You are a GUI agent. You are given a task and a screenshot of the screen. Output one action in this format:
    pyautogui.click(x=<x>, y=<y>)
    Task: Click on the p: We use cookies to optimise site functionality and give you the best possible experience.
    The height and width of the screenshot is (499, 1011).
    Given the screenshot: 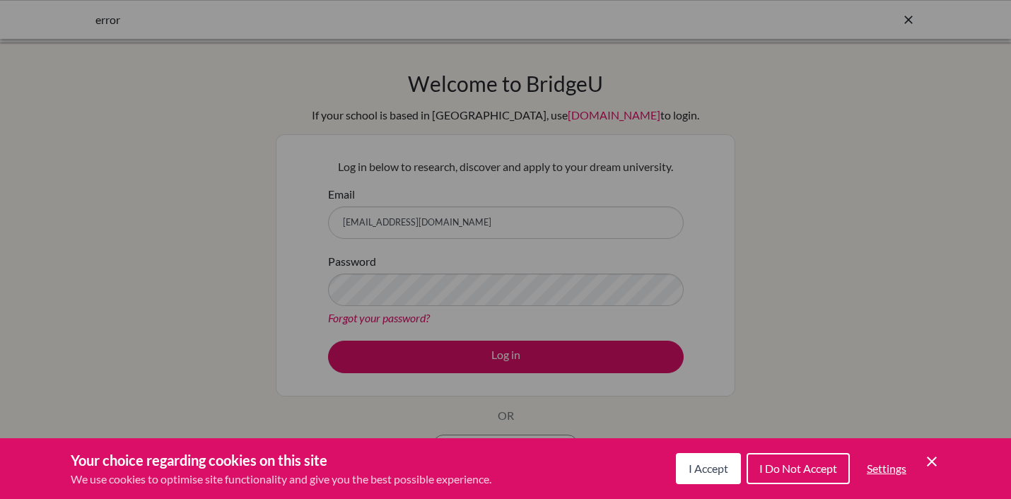 What is the action you would take?
    pyautogui.click(x=281, y=479)
    